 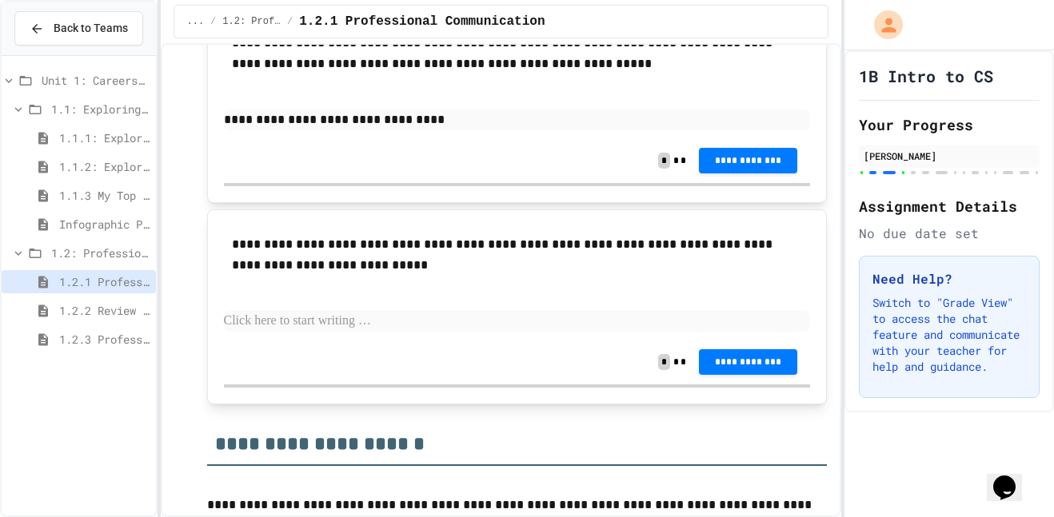 What do you see at coordinates (949, 279) in the screenshot?
I see `h3: Need Help?` at bounding box center [949, 279].